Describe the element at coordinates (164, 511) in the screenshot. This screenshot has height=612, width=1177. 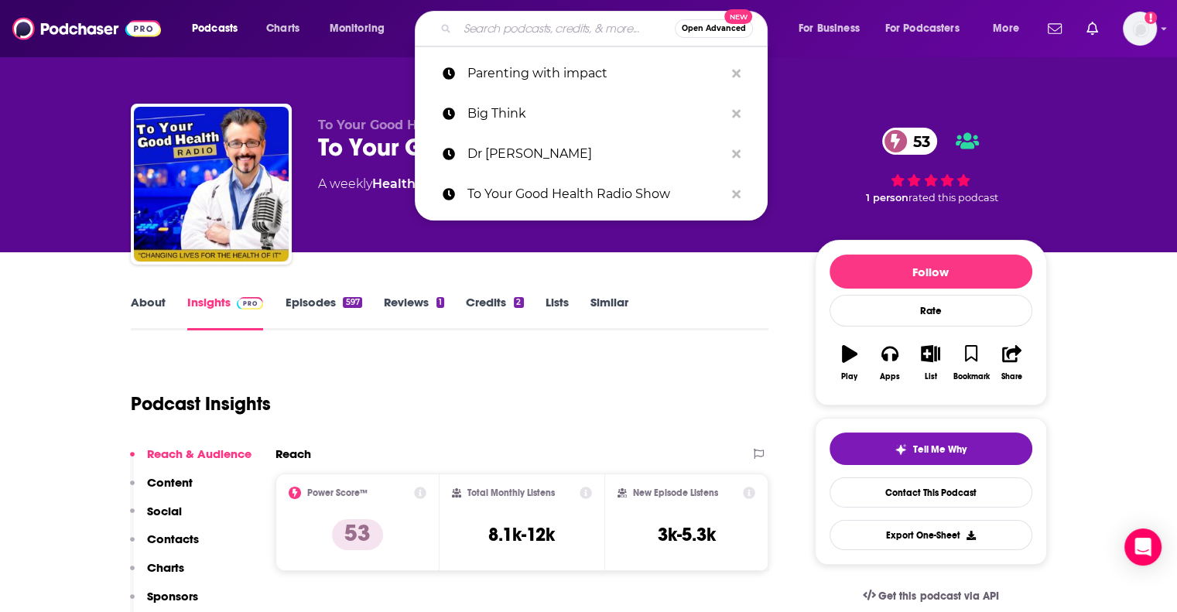
I see `p: Social` at that location.